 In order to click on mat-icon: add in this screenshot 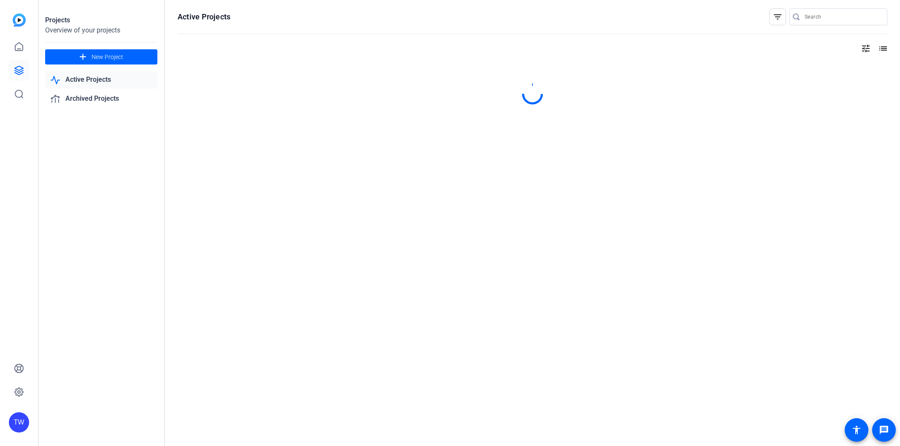, I will do `click(83, 57)`.